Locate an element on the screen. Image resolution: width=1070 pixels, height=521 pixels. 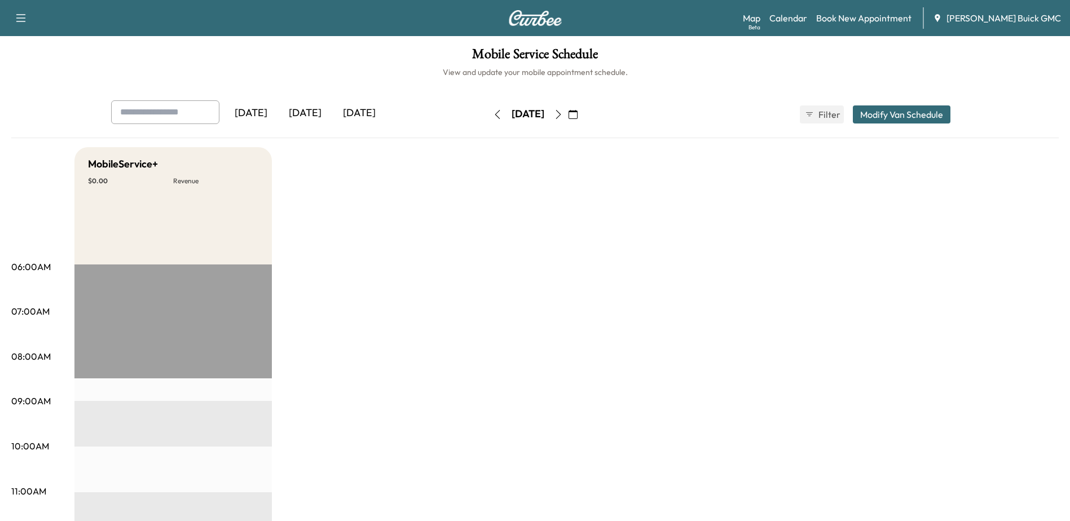
div: Beta is located at coordinates (754, 27).